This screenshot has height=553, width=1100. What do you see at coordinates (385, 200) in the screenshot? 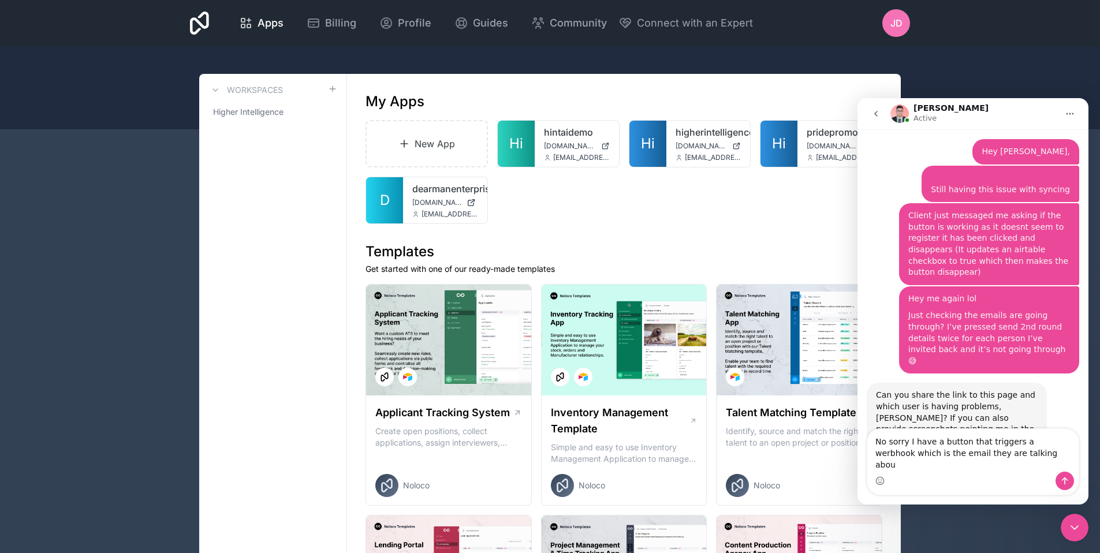
I see `a: D` at bounding box center [385, 200].